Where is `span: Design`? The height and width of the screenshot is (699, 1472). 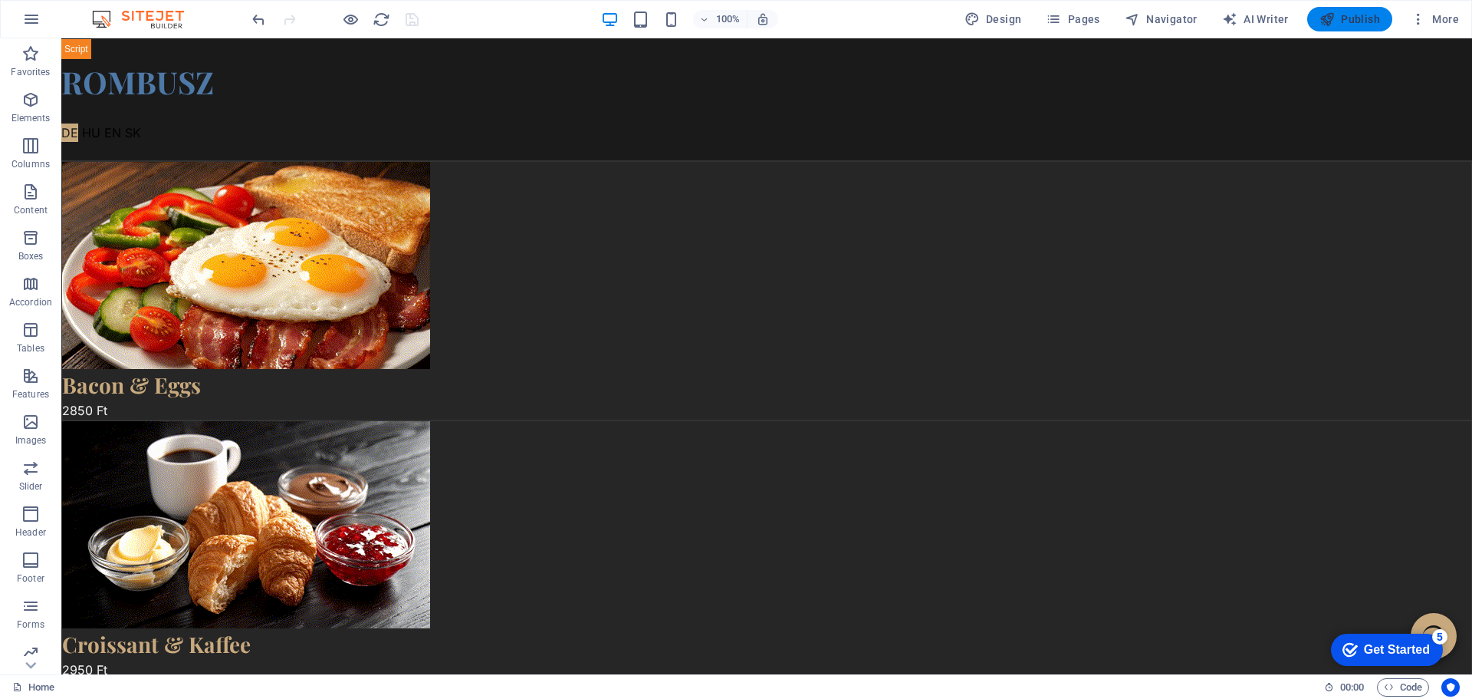 span: Design is located at coordinates (993, 19).